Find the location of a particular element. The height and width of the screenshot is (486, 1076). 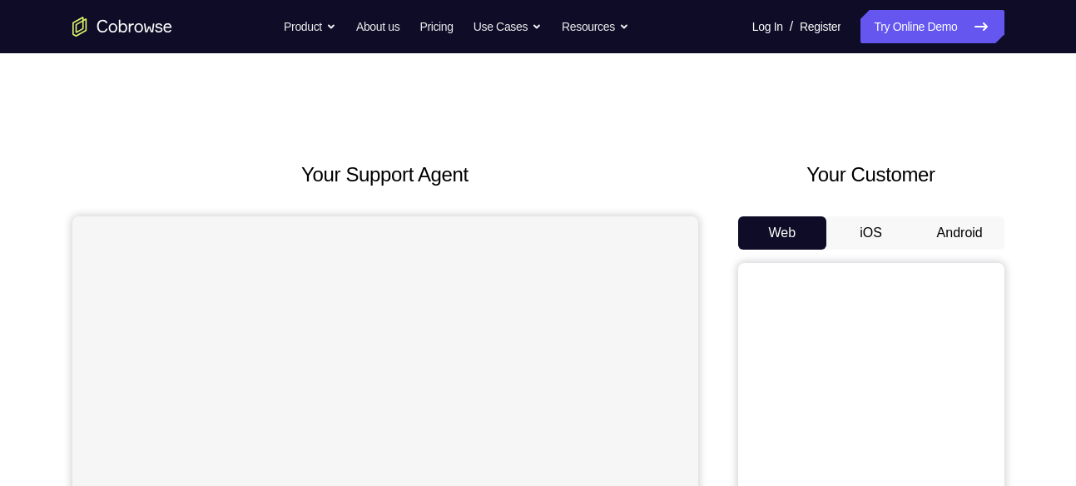

button: Resources is located at coordinates (595, 27).